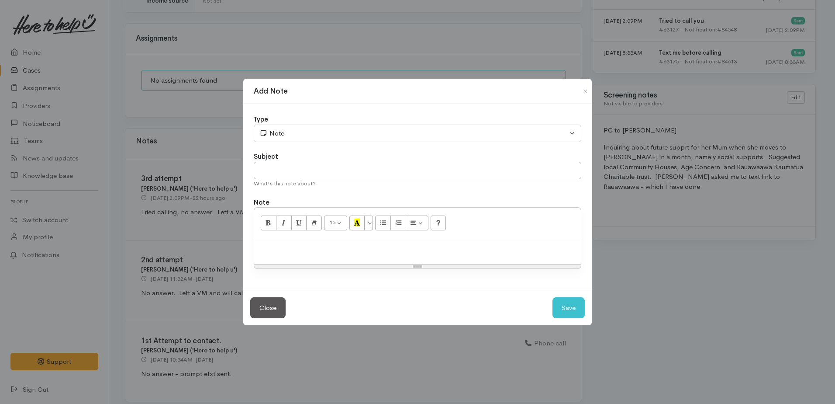 This screenshot has width=835, height=404. What do you see at coordinates (439, 223) in the screenshot?
I see `button: Help` at bounding box center [439, 223].